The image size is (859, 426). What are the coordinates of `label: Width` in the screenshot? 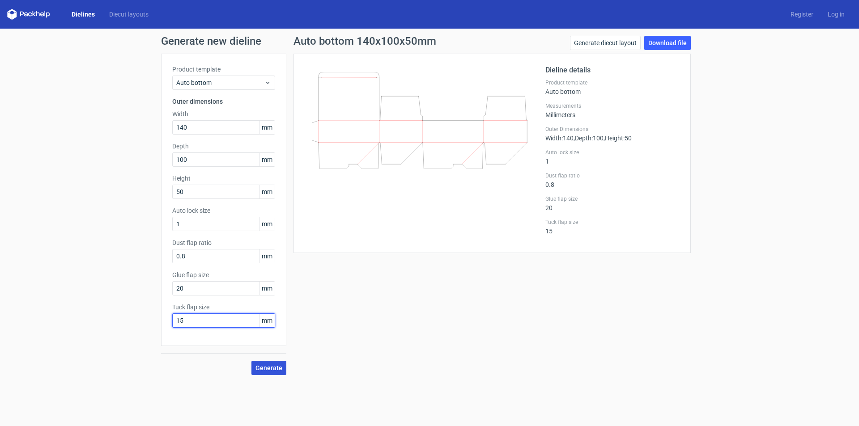 It's located at (224, 114).